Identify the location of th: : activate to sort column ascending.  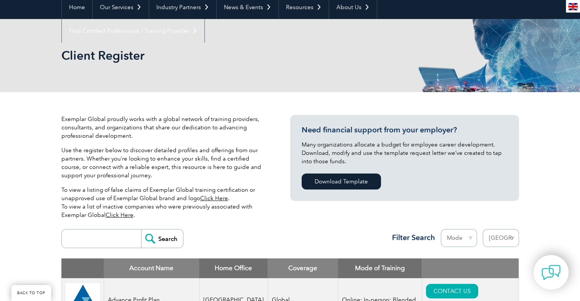
(470, 269).